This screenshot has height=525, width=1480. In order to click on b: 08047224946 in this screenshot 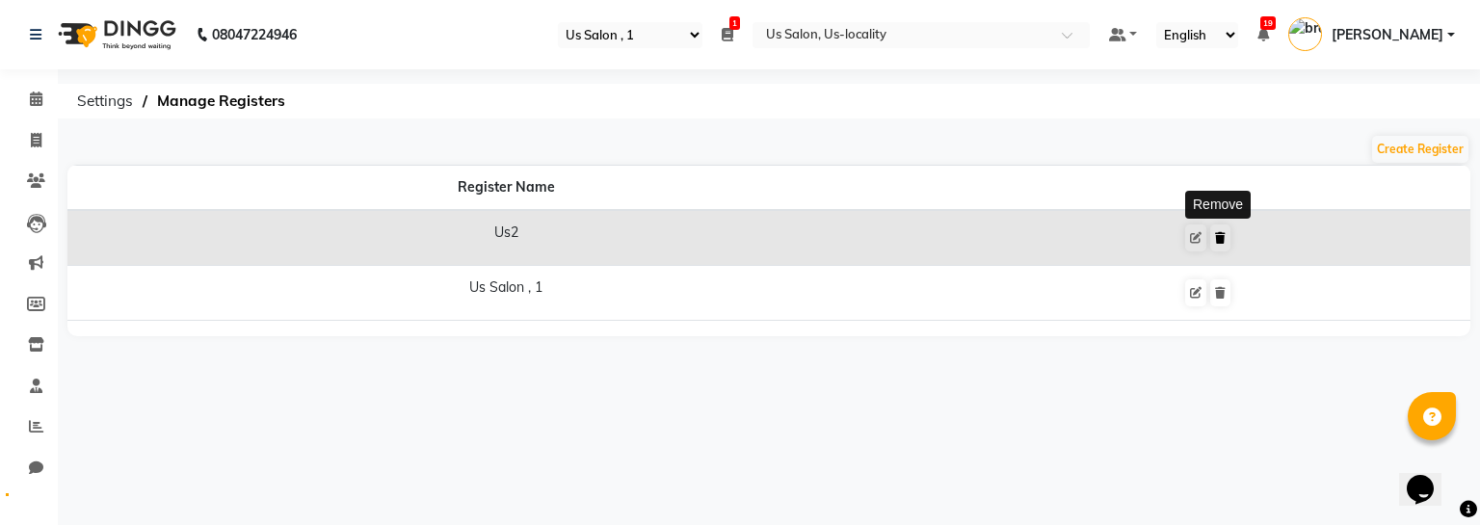, I will do `click(254, 35)`.